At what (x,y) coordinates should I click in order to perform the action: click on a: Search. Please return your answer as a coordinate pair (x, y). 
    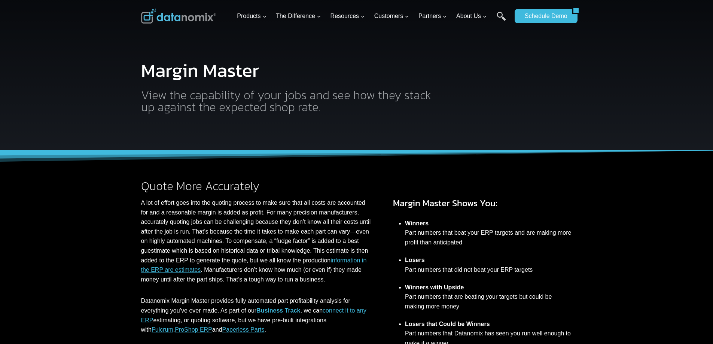
    Looking at the image, I should click on (501, 20).